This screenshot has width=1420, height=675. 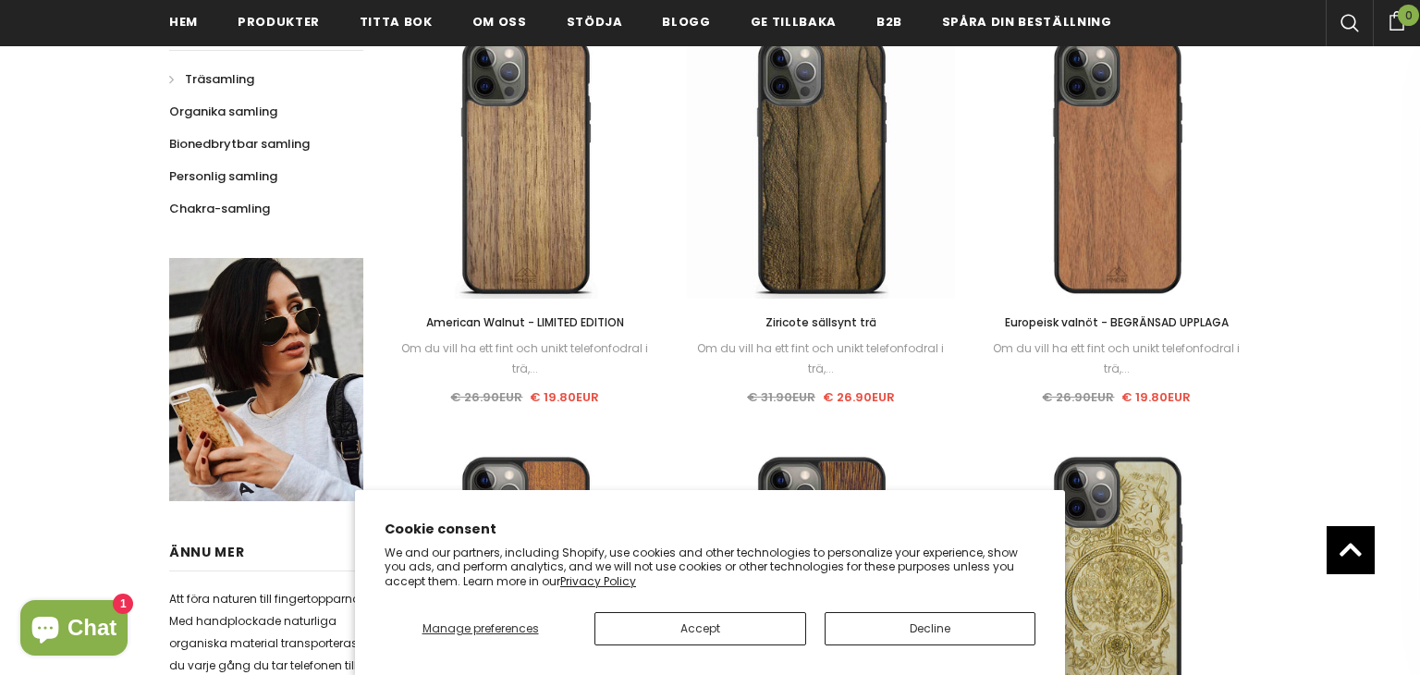 What do you see at coordinates (821, 323) in the screenshot?
I see `a: Ziricote sällsynt trä` at bounding box center [821, 323].